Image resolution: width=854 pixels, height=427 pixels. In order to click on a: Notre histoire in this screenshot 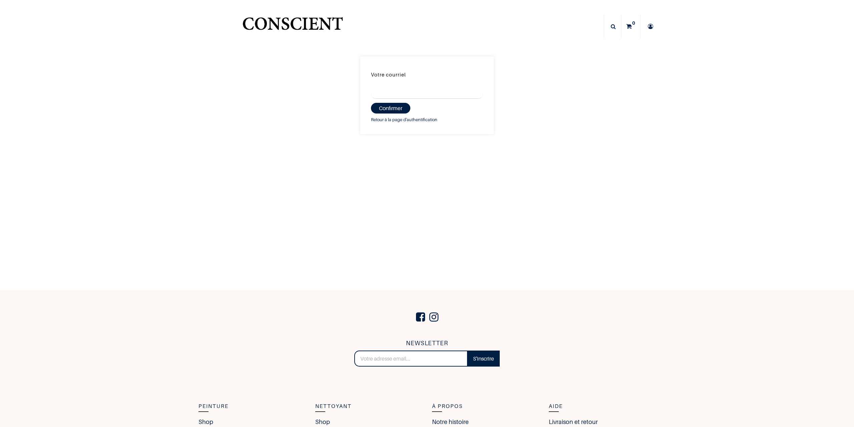, I will do `click(450, 421)`.